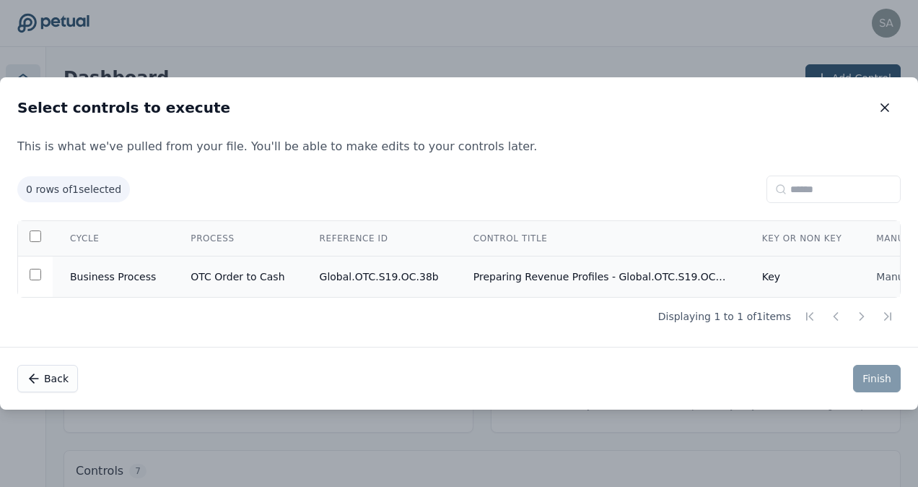 The image size is (918, 487). Describe the element at coordinates (379, 277) in the screenshot. I see `td: Global.OTC.S19.OC.38b` at that location.